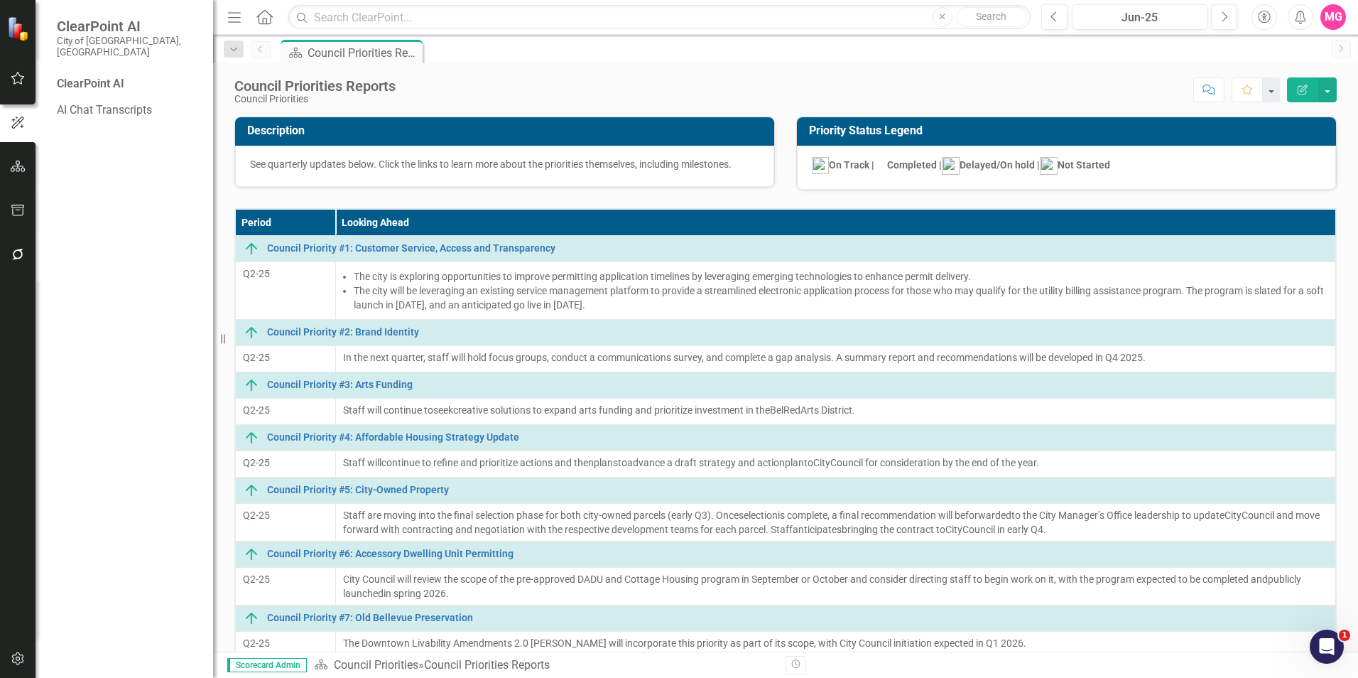  I want to click on a: AI Chat Transcripts, so click(128, 110).